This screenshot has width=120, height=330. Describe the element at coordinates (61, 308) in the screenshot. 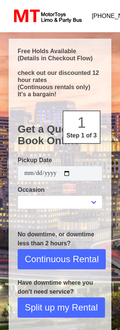

I see `span: Split up my Rental` at that location.